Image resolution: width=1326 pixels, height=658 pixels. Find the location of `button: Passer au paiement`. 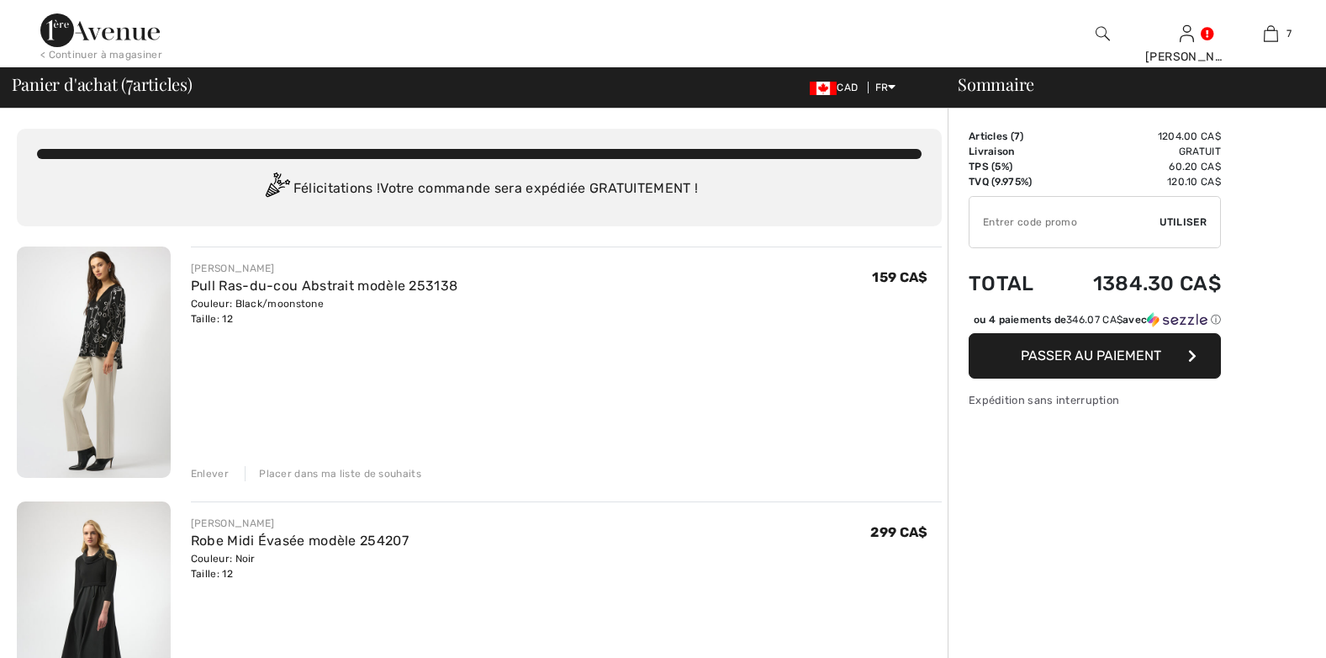

button: Passer au paiement is located at coordinates (1095, 356).